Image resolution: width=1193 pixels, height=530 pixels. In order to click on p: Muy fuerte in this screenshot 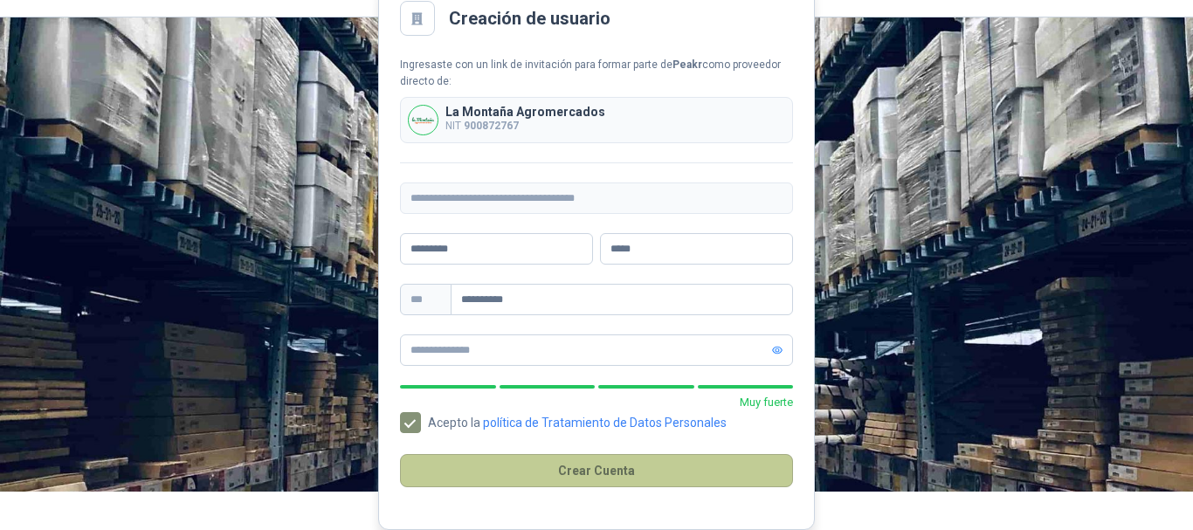, I will do `click(597, 403)`.